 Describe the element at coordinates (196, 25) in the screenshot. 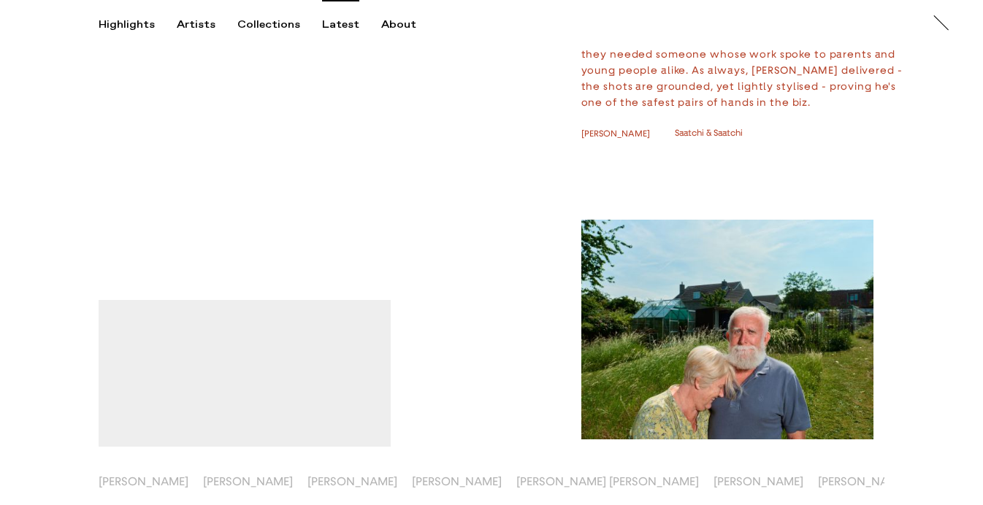

I see `div: Artists` at that location.